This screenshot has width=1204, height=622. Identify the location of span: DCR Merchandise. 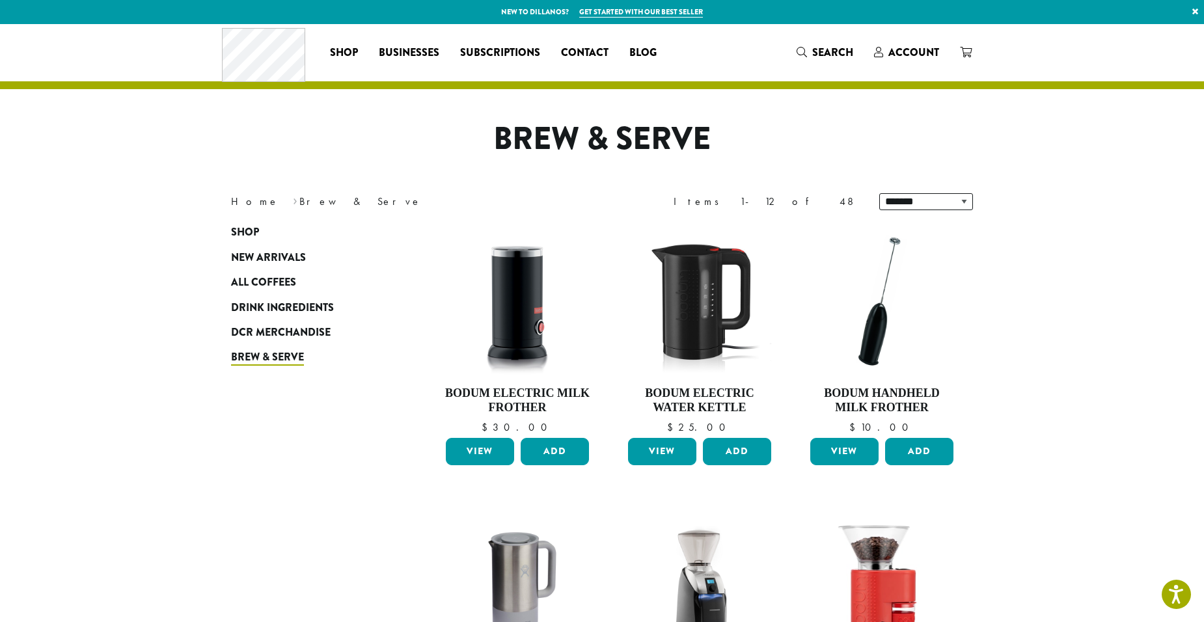
(281, 333).